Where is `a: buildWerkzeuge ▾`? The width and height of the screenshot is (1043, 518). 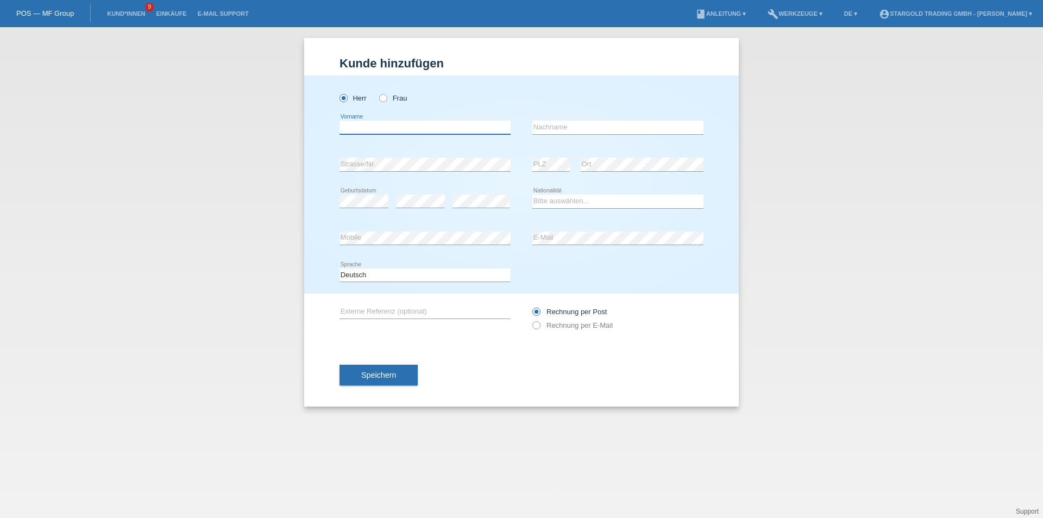 a: buildWerkzeuge ▾ is located at coordinates (795, 14).